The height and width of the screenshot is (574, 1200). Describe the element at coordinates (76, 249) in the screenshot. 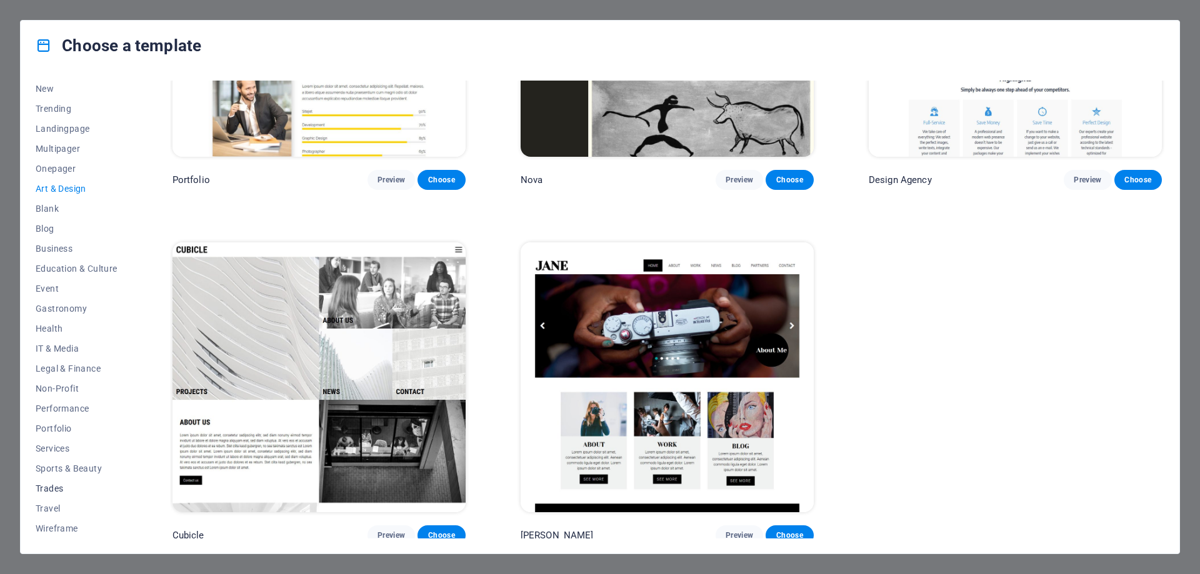

I see `button: Business` at that location.